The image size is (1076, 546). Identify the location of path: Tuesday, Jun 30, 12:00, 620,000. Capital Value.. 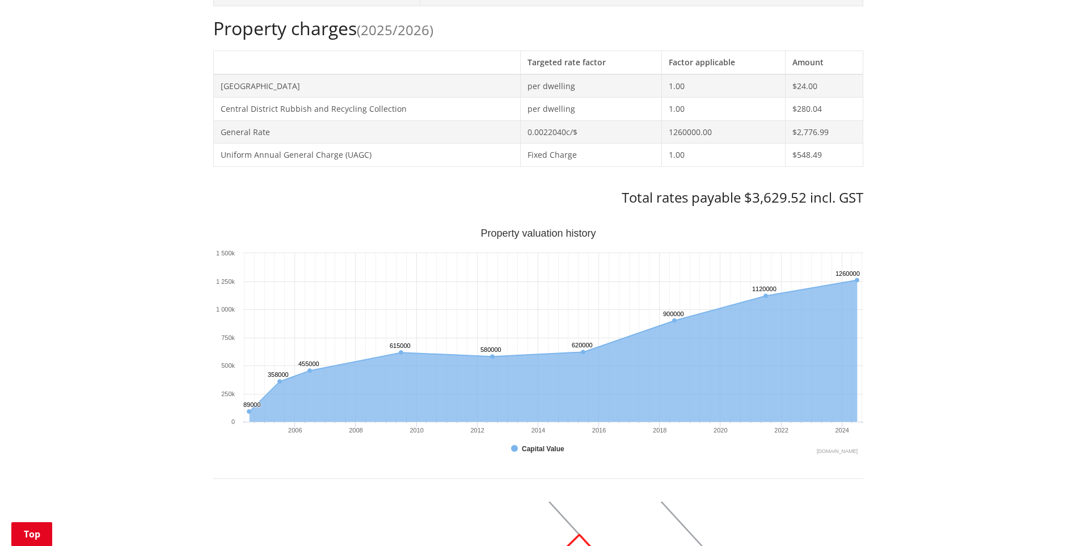
(583, 352).